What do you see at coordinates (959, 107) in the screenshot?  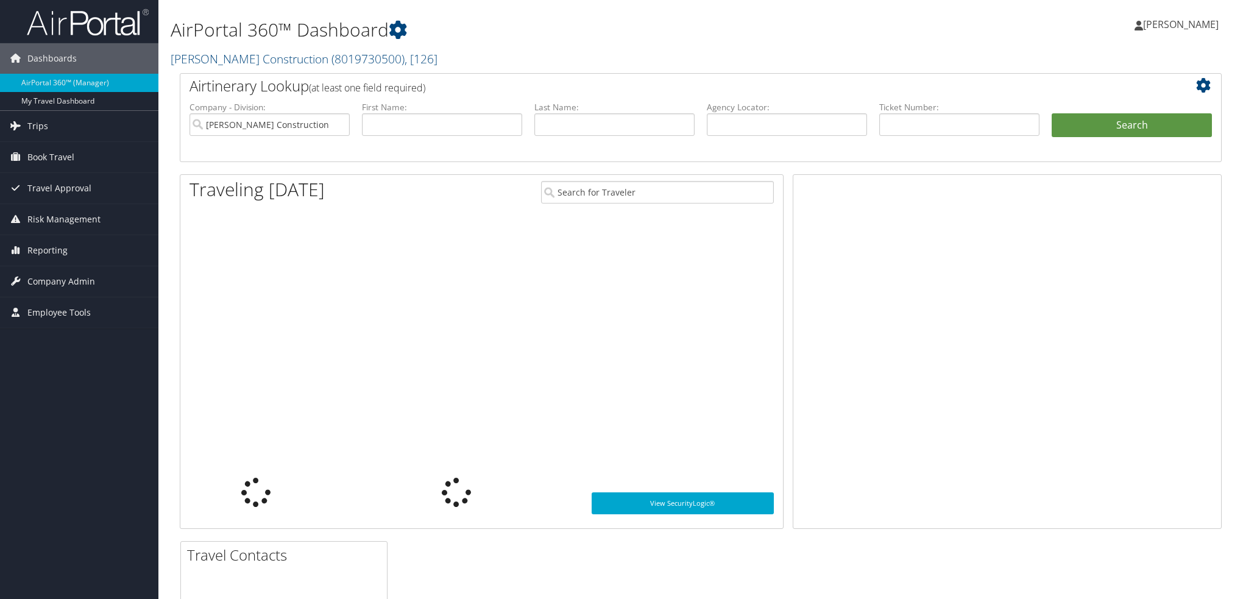 I see `label: Ticket Number:` at bounding box center [959, 107].